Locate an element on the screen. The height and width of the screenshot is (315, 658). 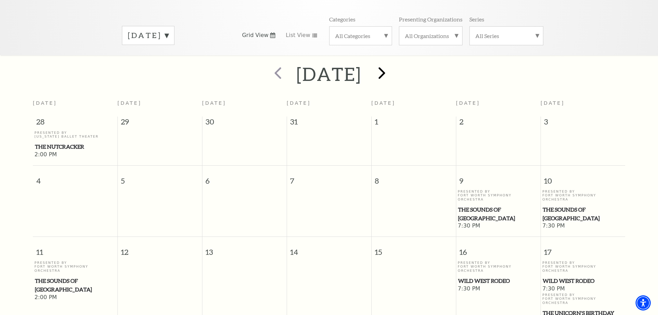
span: 8 is located at coordinates (414, 177).